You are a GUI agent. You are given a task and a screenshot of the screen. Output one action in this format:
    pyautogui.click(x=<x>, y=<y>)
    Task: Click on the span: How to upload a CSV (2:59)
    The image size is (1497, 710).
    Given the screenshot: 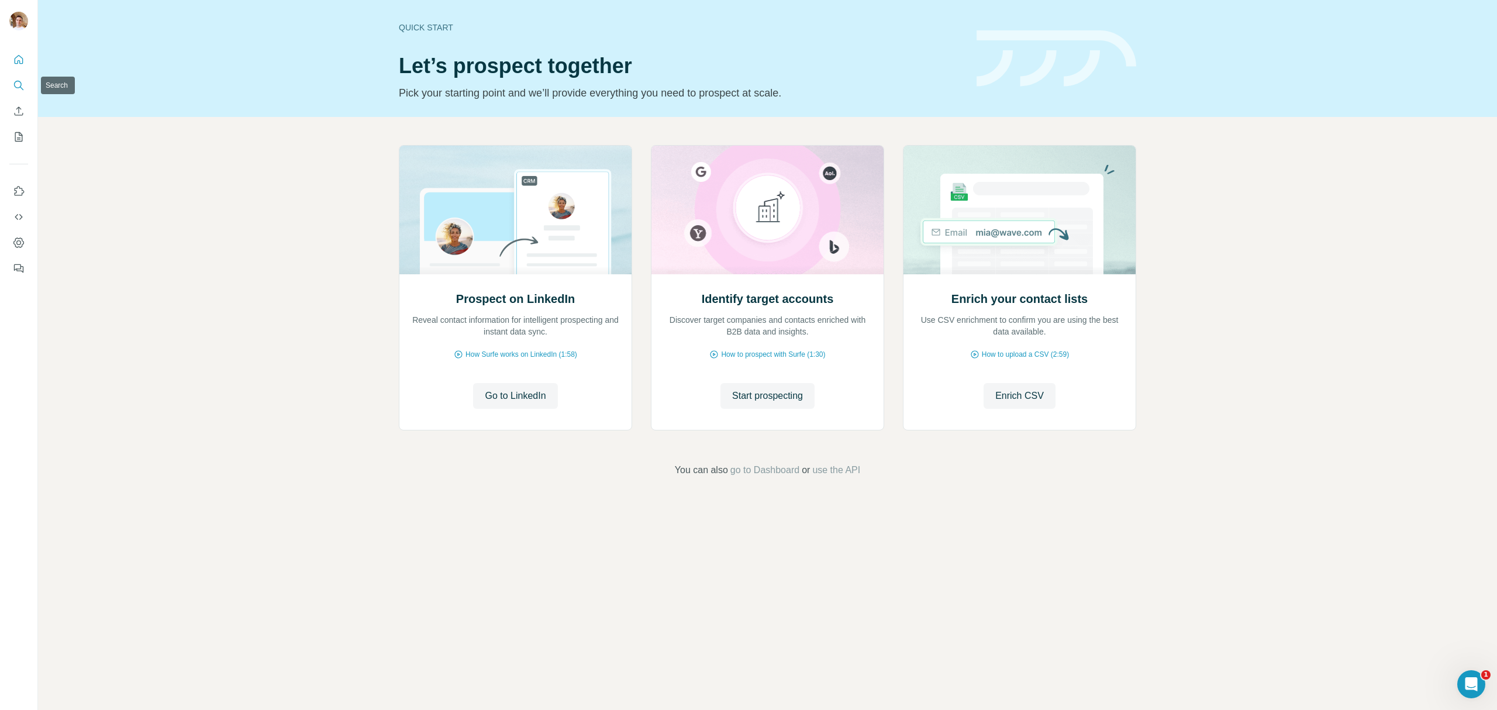 What is the action you would take?
    pyautogui.click(x=1025, y=354)
    